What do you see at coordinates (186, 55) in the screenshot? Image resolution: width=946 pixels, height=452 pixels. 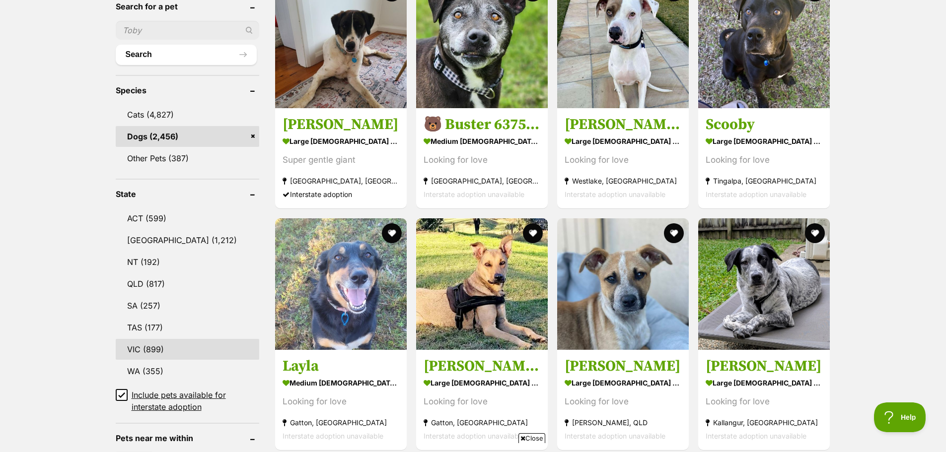 I see `button: Search` at bounding box center [186, 55].